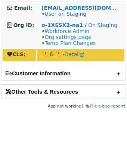 This screenshot has width=127, height=154. What do you see at coordinates (64, 73) in the screenshot?
I see `h2: Customer Information` at bounding box center [64, 73].